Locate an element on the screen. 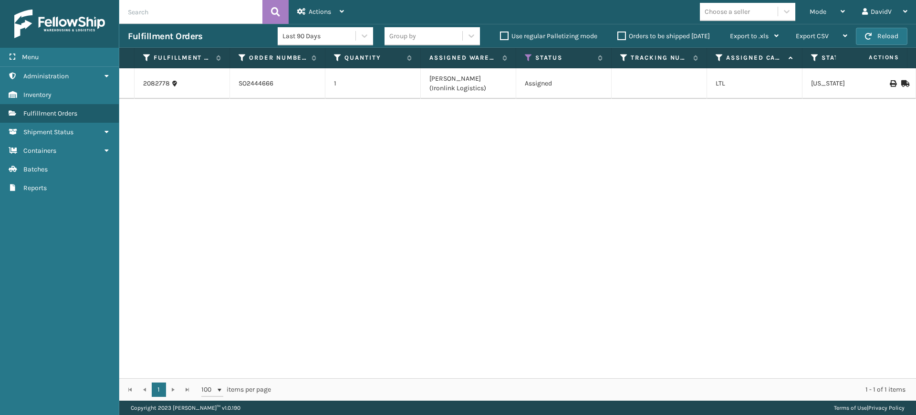 This screenshot has width=916, height=415. label: Status is located at coordinates (564, 58).